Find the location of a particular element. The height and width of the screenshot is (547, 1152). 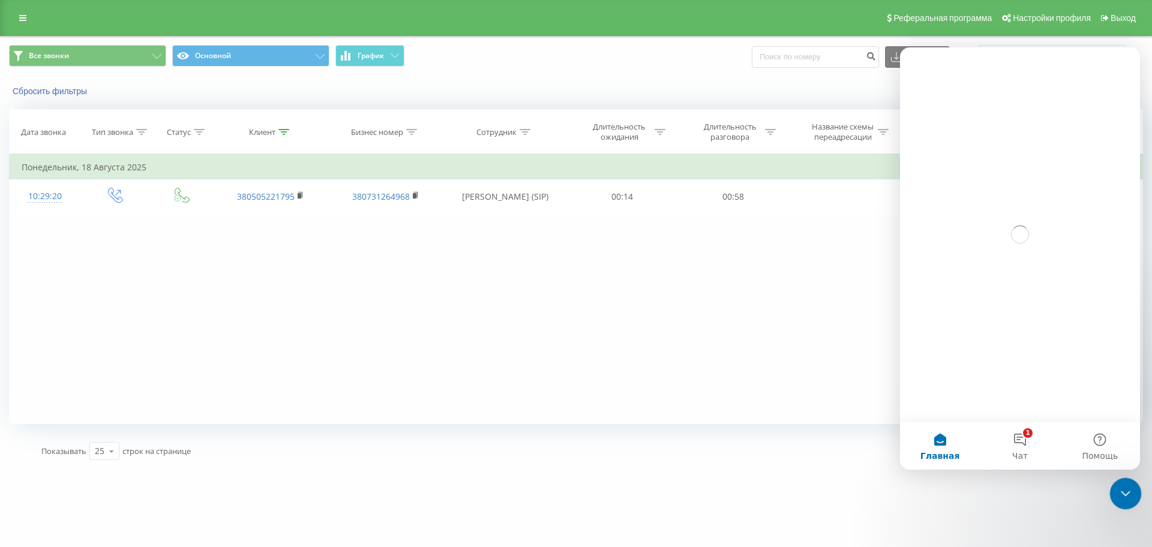

button: Экспорт is located at coordinates (917, 57).